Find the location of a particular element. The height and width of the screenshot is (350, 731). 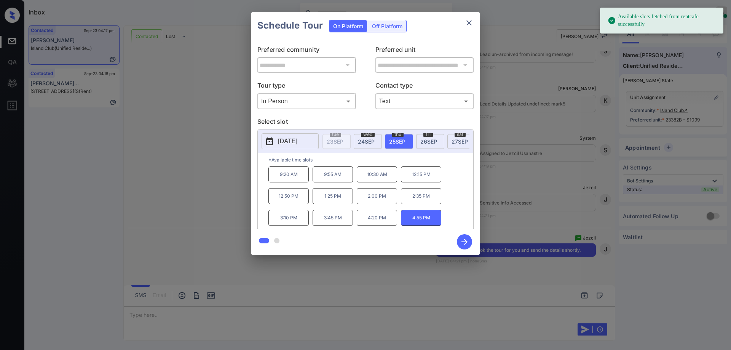

p: 4:20 PM is located at coordinates (377, 218).